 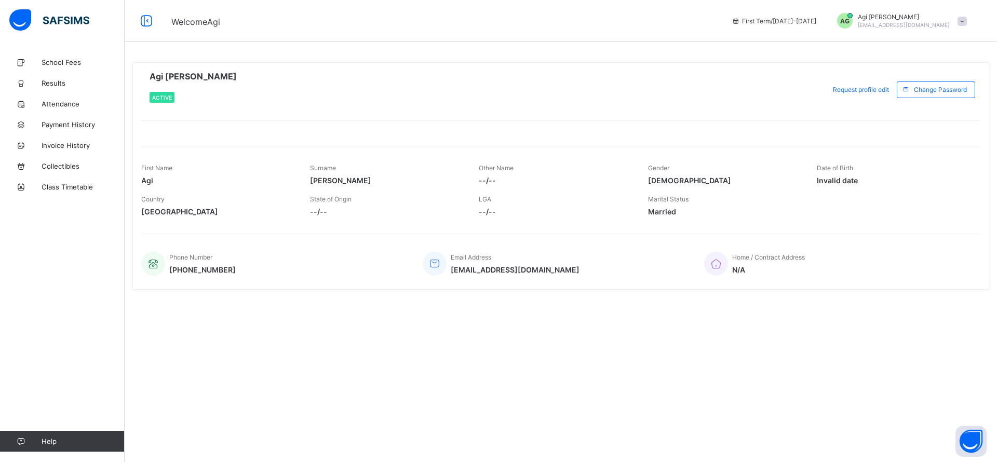 I want to click on span: Country, so click(x=153, y=199).